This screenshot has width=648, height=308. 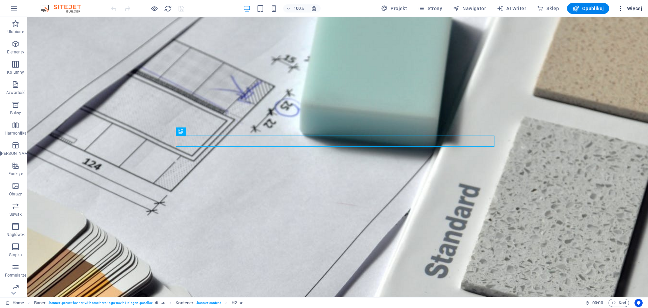 What do you see at coordinates (208, 302) in the screenshot?
I see `span: . banner-content` at bounding box center [208, 302].